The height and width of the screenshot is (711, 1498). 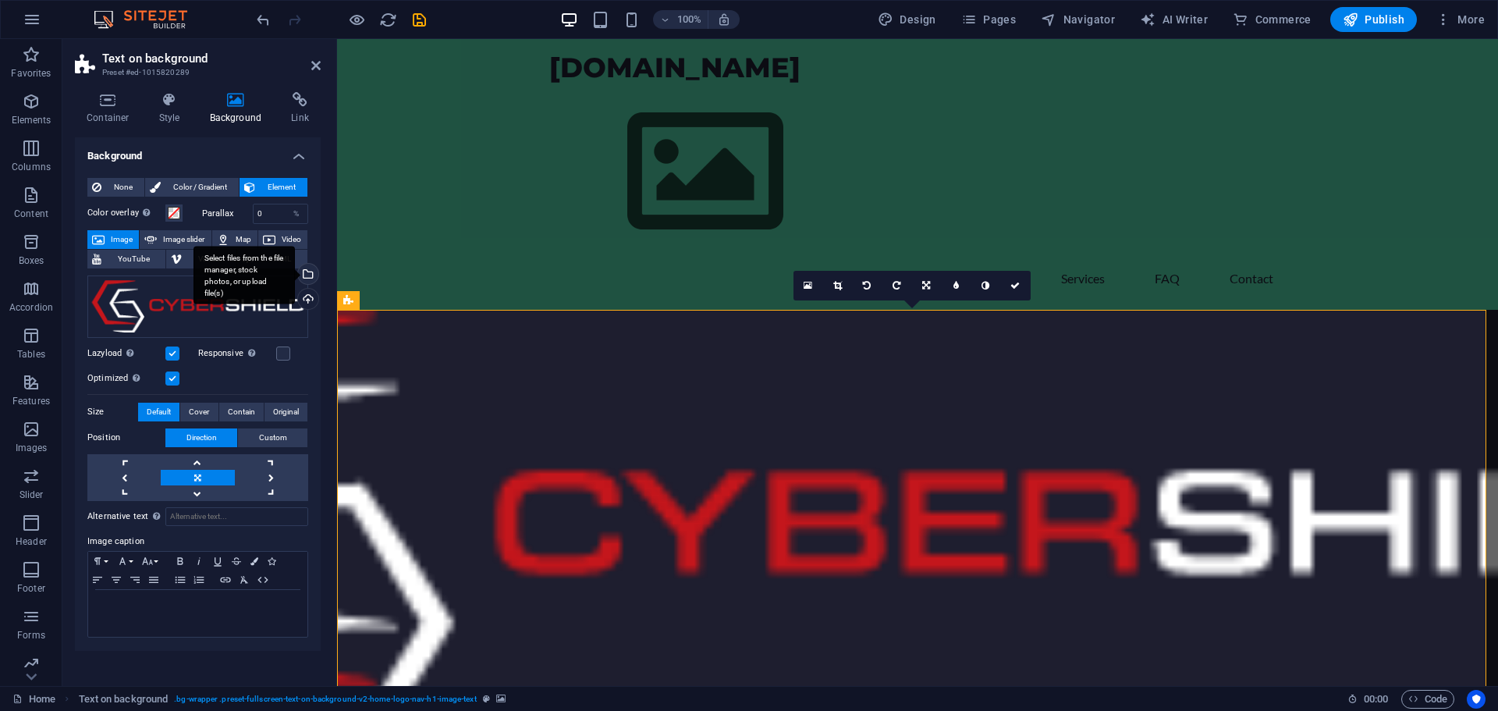 What do you see at coordinates (226, 580) in the screenshot?
I see `button: Insert Link` at bounding box center [226, 580].